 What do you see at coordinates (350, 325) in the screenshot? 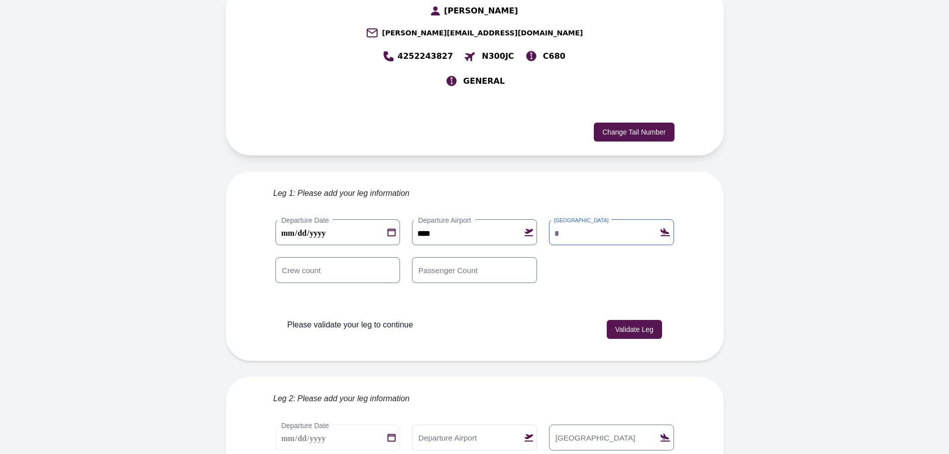
I see `p: Please validate your leg to continue` at bounding box center [350, 325].